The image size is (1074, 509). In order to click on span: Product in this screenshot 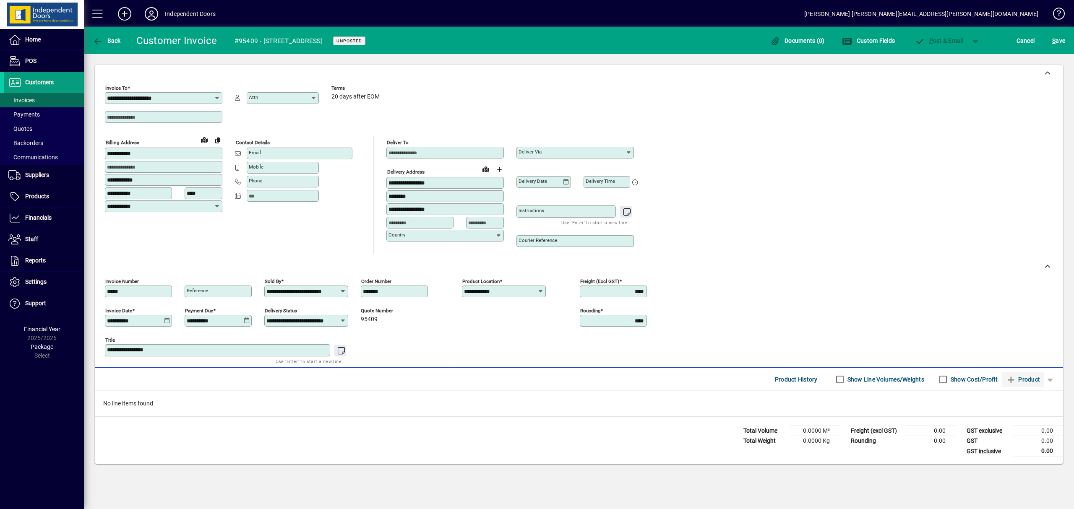, I will do `click(1023, 380)`.